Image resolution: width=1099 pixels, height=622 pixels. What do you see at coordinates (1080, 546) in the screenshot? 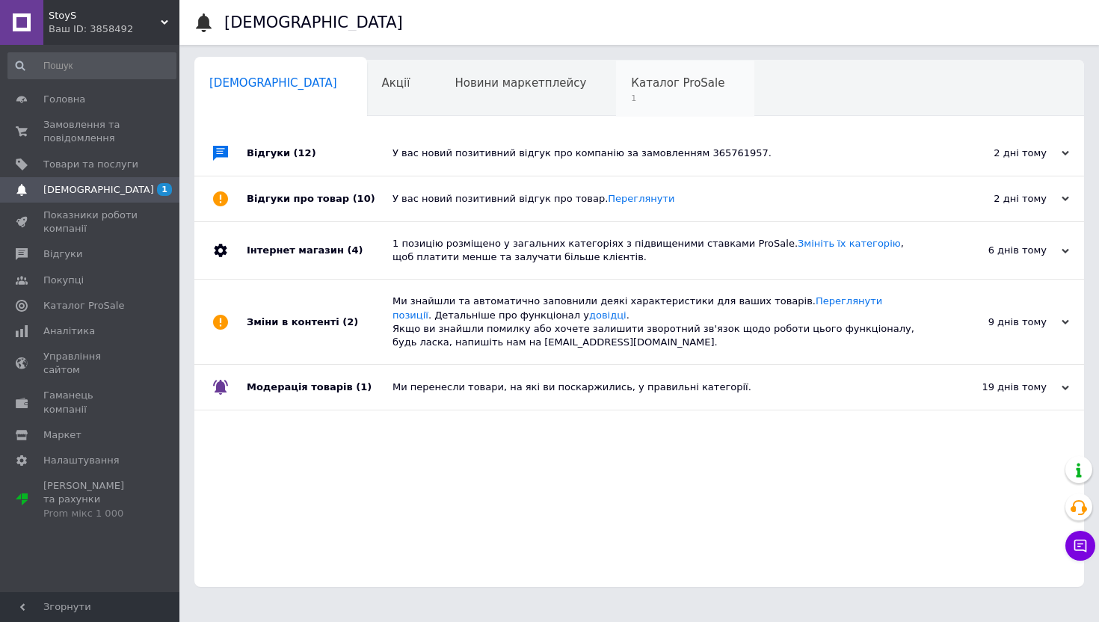
I see `button: Чат з покупцем` at bounding box center [1080, 546].